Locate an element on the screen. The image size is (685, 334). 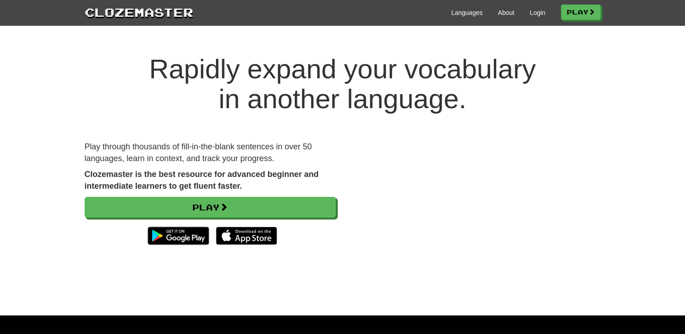
img: Get it on Google Play is located at coordinates (178, 236).